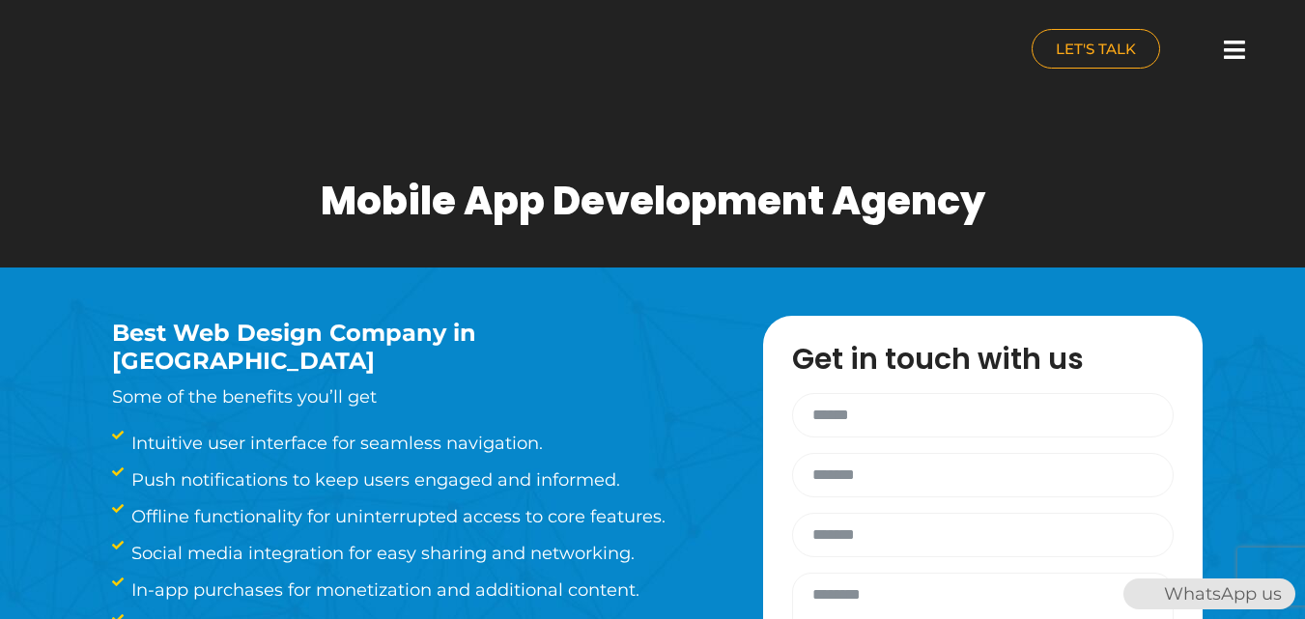 This screenshot has height=619, width=1305. I want to click on a: WhatsAppWhatsApp us, so click(1209, 594).